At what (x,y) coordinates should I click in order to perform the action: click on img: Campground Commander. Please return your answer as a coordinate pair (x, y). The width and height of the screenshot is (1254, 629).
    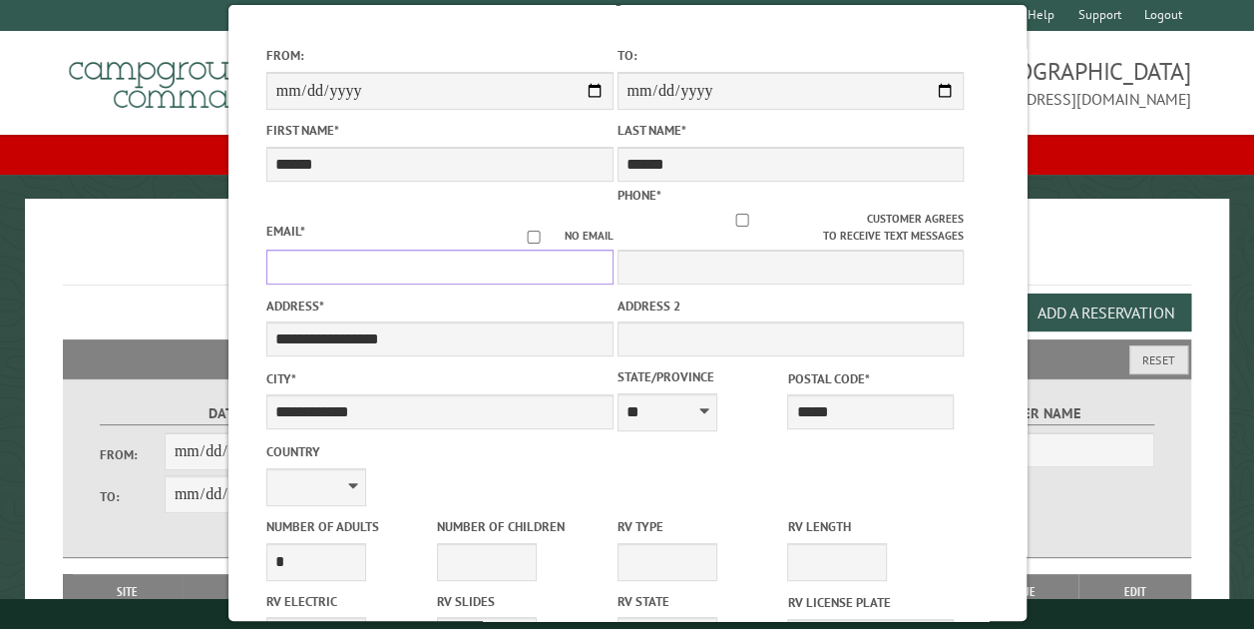
    Looking at the image, I should click on (188, 78).